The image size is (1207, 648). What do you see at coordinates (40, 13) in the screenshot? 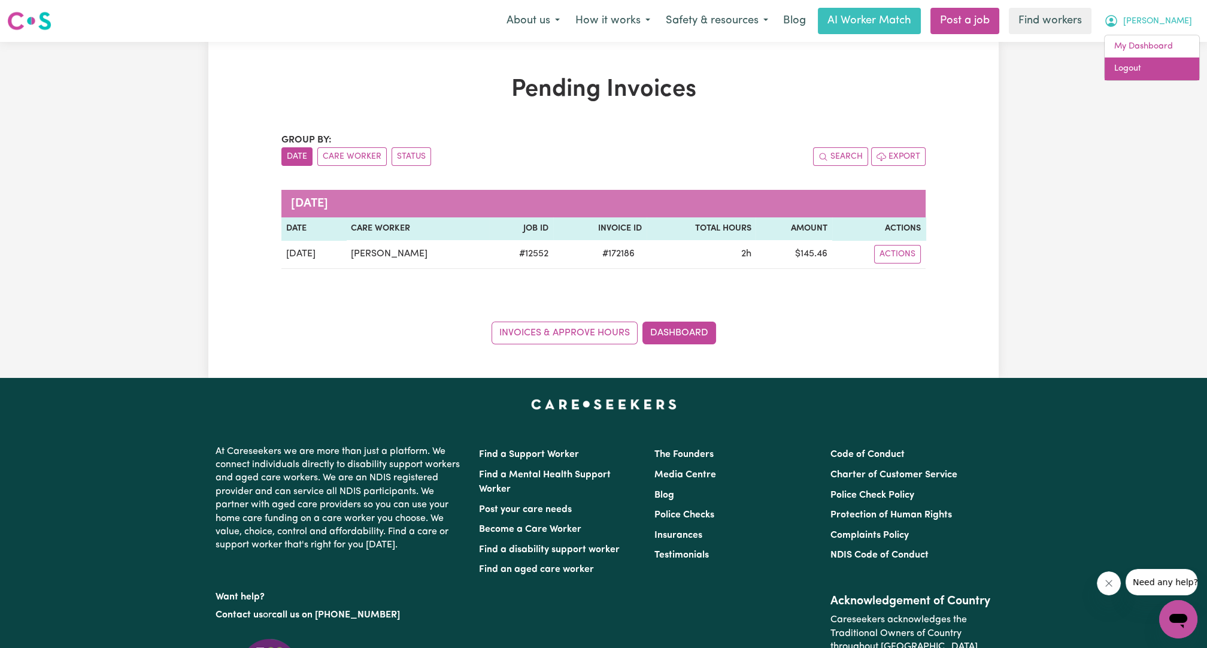
I see `span: Need any help?` at bounding box center [40, 13].